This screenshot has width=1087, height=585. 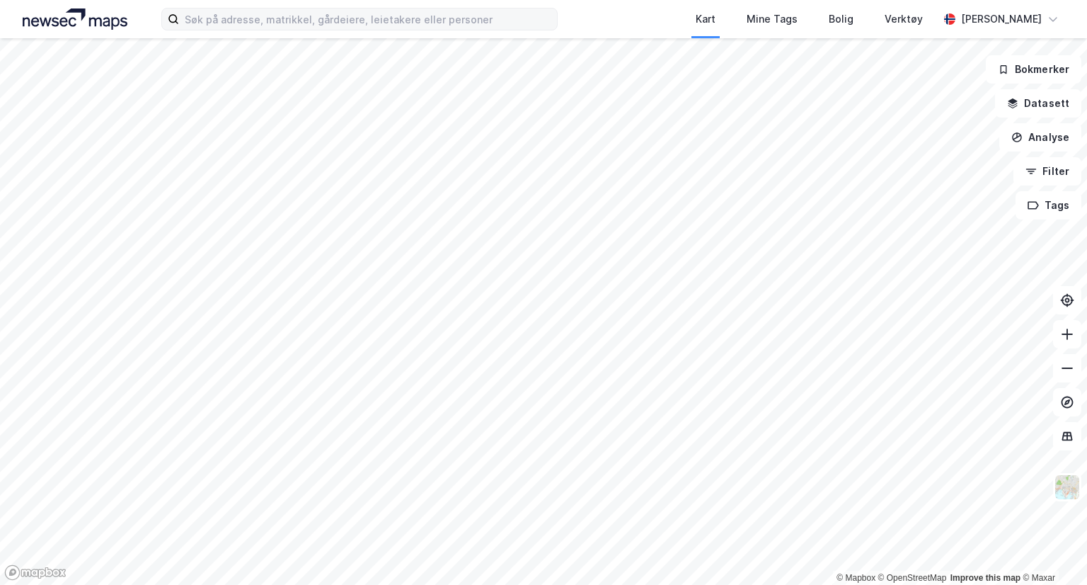 I want to click on div: Kontrollprogram for chat, so click(x=1052, y=551).